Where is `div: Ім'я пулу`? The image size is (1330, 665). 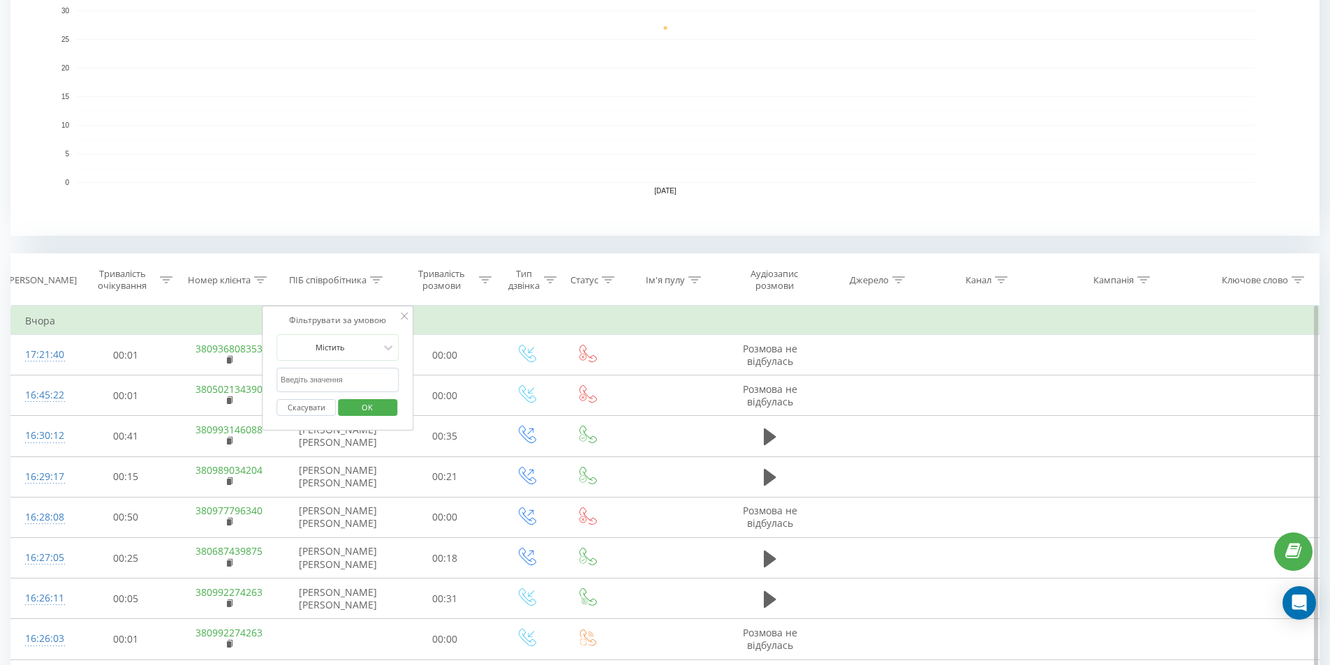
div: Ім'я пулу is located at coordinates (665, 280).